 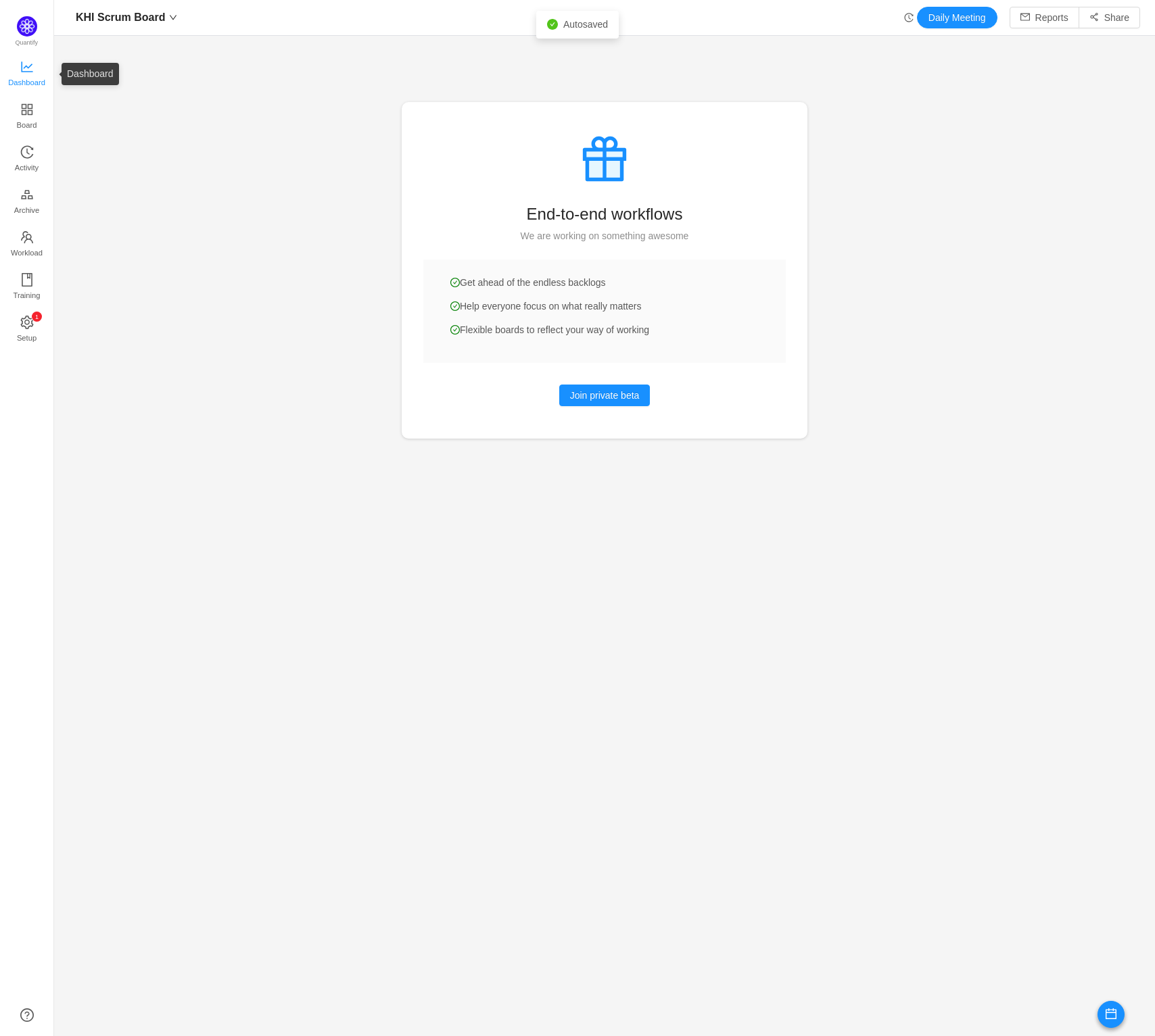 What do you see at coordinates (27, 125) in the screenshot?
I see `span: Board` at bounding box center [27, 125].